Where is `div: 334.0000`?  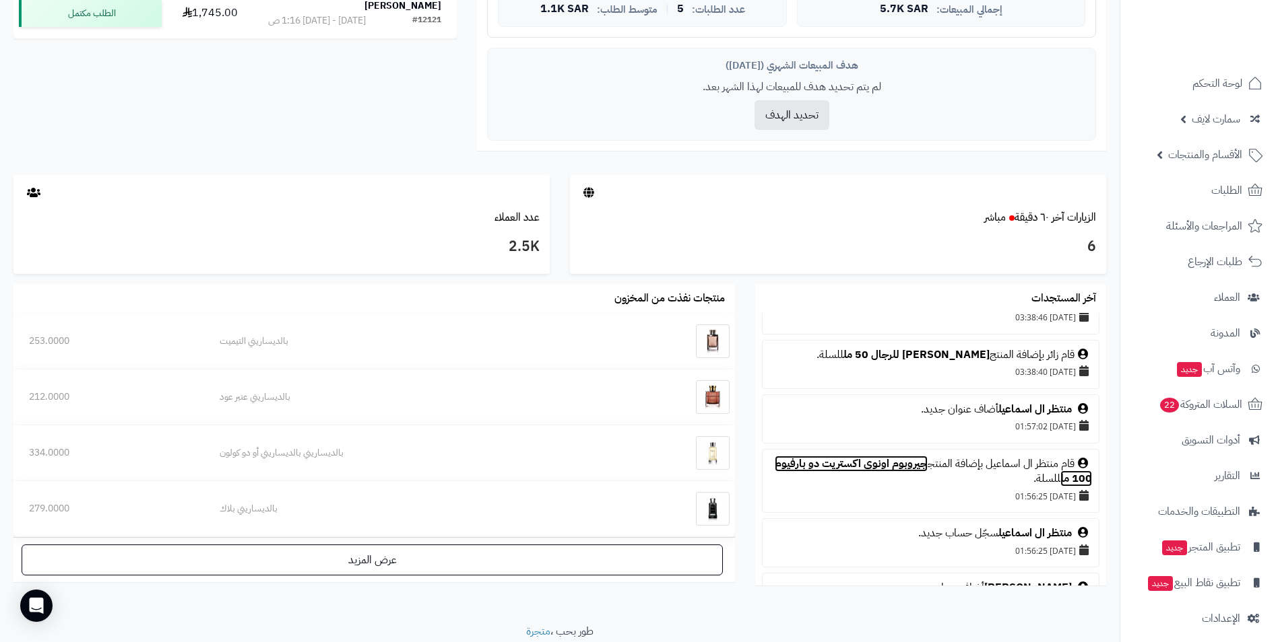
div: 334.0000 is located at coordinates (108, 453).